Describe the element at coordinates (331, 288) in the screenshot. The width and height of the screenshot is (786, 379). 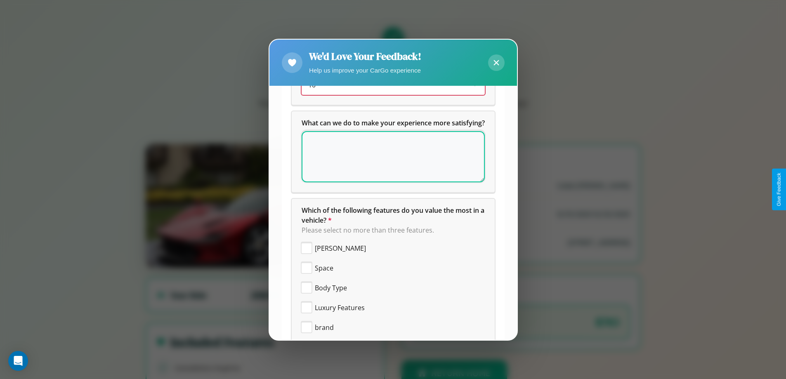
I see `span: Body Type` at that location.